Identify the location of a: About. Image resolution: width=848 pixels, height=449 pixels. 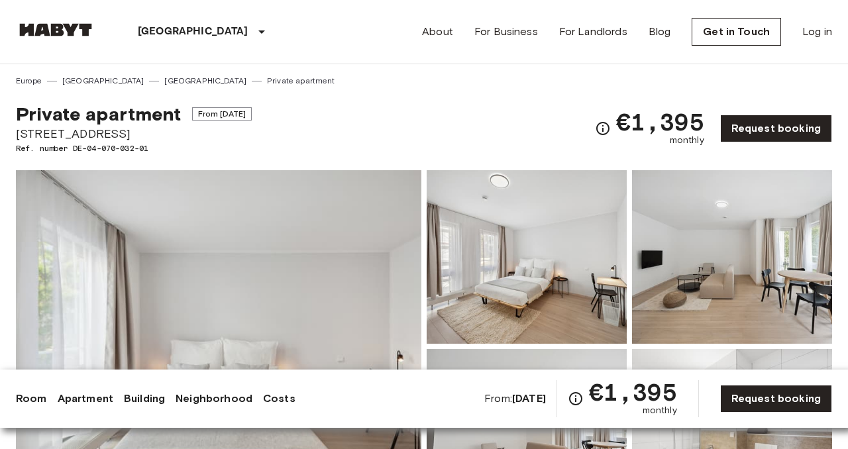
(437, 32).